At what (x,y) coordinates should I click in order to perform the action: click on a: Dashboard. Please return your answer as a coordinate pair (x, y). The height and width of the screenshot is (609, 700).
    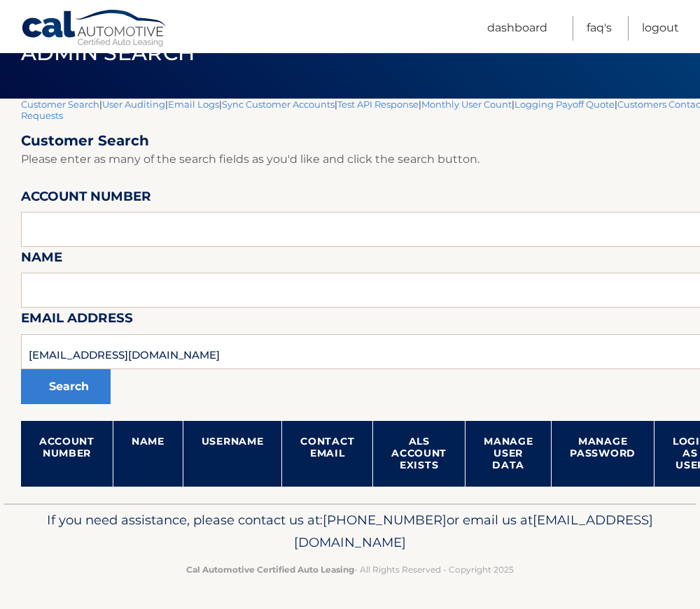
    Looking at the image, I should click on (517, 28).